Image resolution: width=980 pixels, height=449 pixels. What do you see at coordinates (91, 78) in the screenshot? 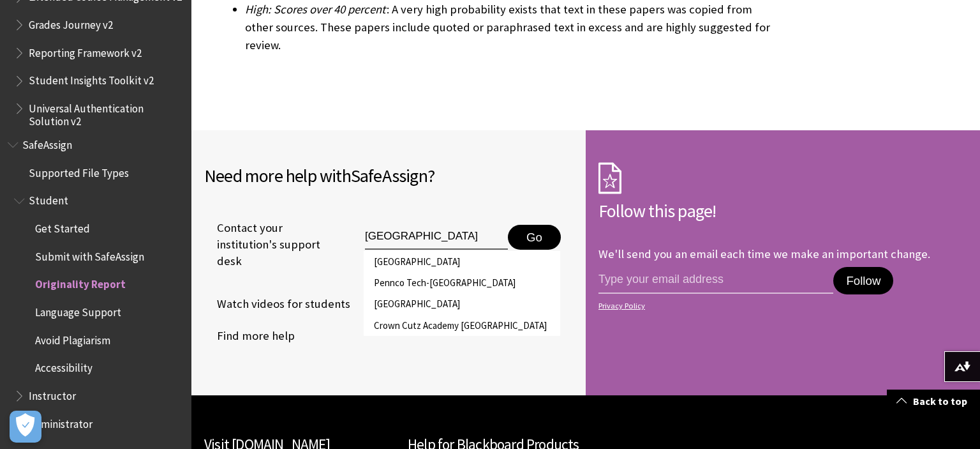
I see `span: Student Insights Toolkit v2` at bounding box center [91, 78].